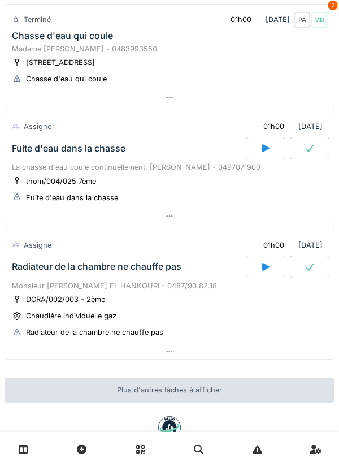 This screenshot has width=339, height=466. What do you see at coordinates (61, 181) in the screenshot?
I see `div: thom/004/025 7ème` at bounding box center [61, 181].